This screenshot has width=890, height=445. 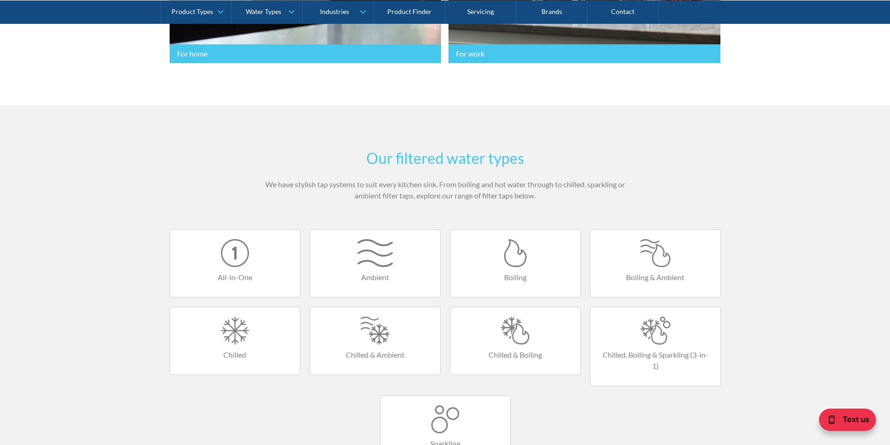 I want to click on div: Product Types, so click(x=192, y=11).